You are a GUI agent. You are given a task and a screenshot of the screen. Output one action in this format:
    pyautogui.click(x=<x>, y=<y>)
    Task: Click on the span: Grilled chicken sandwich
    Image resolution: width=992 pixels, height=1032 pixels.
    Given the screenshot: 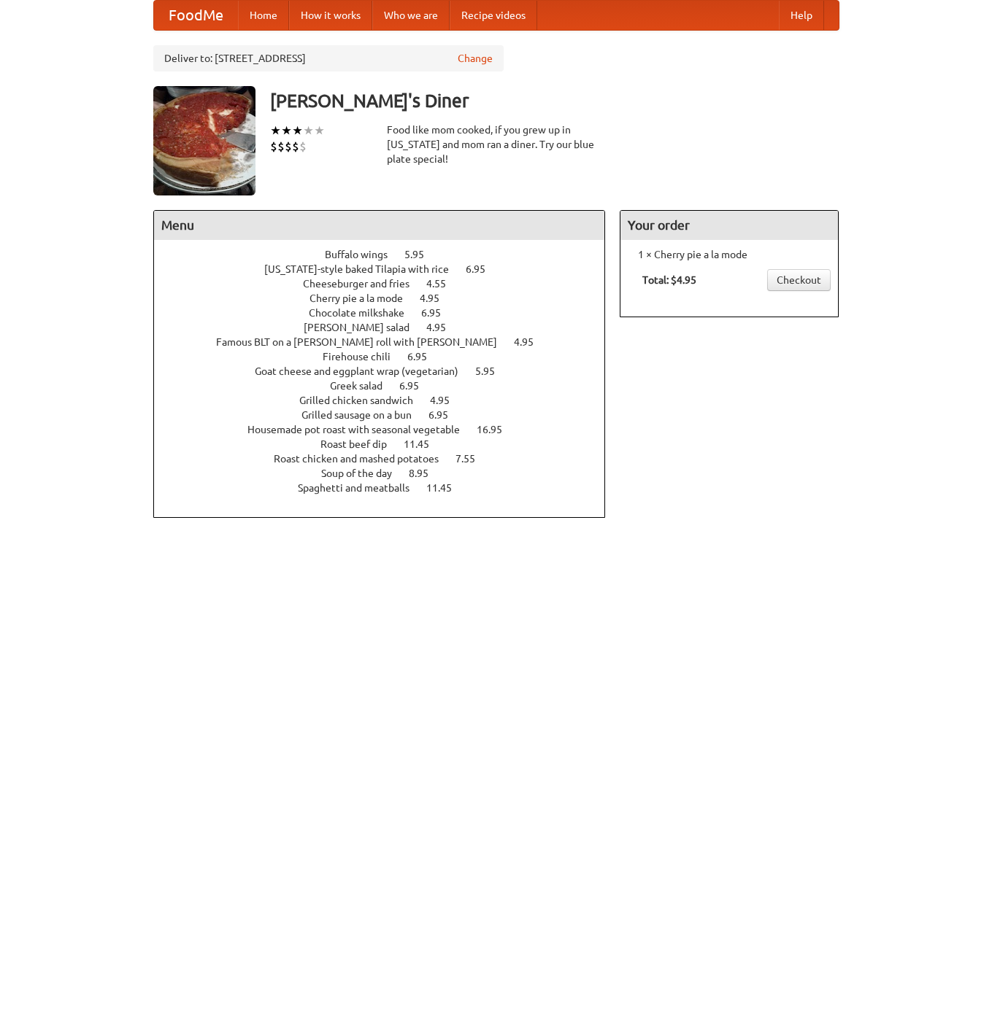 What is the action you would take?
    pyautogui.click(x=363, y=401)
    